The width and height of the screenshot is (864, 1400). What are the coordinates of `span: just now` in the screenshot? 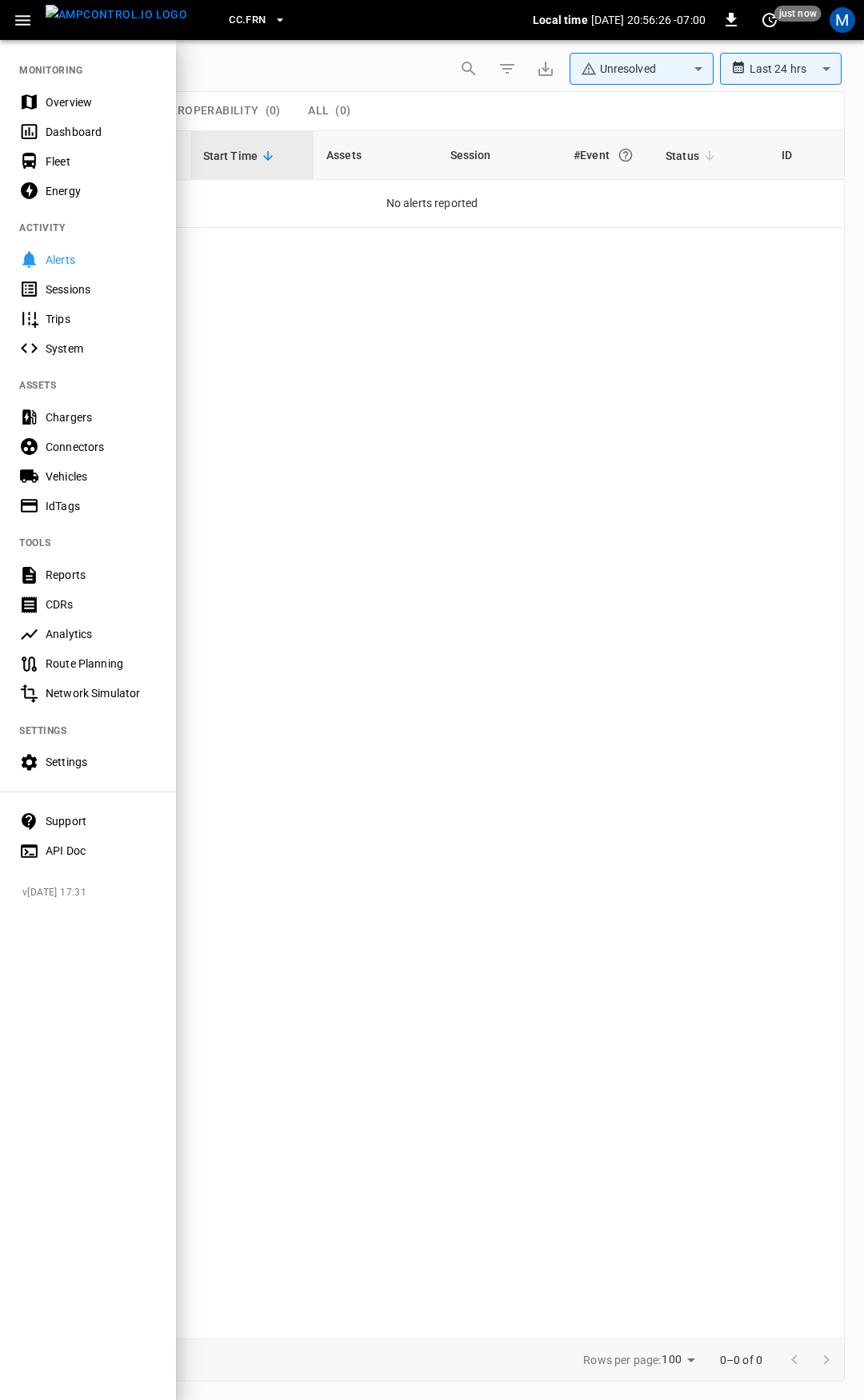 It's located at (797, 13).